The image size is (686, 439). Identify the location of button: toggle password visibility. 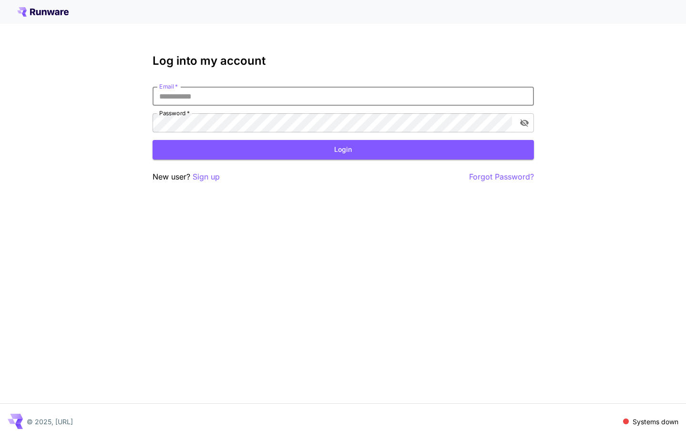
(524, 123).